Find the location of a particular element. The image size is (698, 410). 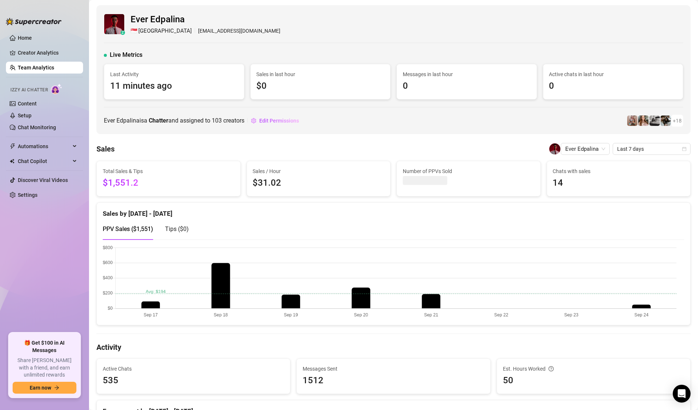

span: Messages in last hour is located at coordinates (467, 74).